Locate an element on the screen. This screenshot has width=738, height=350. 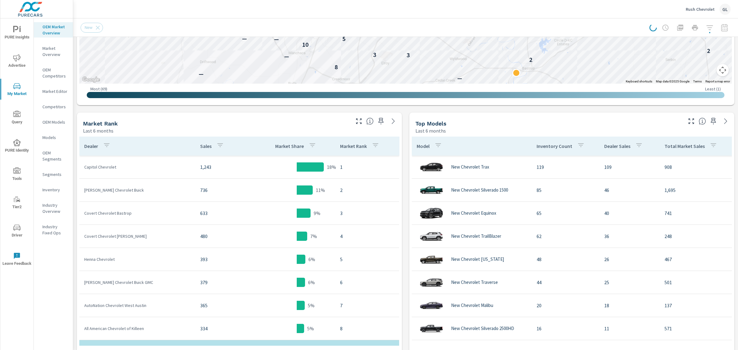
p: 62 is located at coordinates (566, 236).